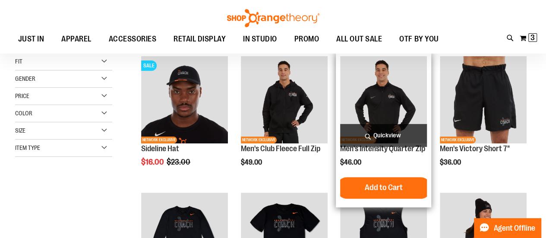  What do you see at coordinates (284, 100) in the screenshot?
I see `a: OTF Mens Coach FA23 Club Fleece Full Zip - Black primary imageNETWORK EXCLUSIVE` at bounding box center [284, 100].